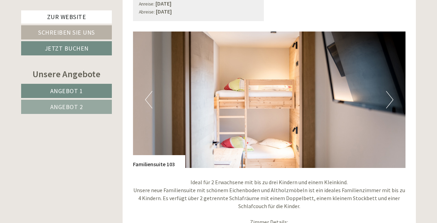 This screenshot has height=223, width=437. Describe the element at coordinates (67, 17) in the screenshot. I see `a: Zur Website` at that location.